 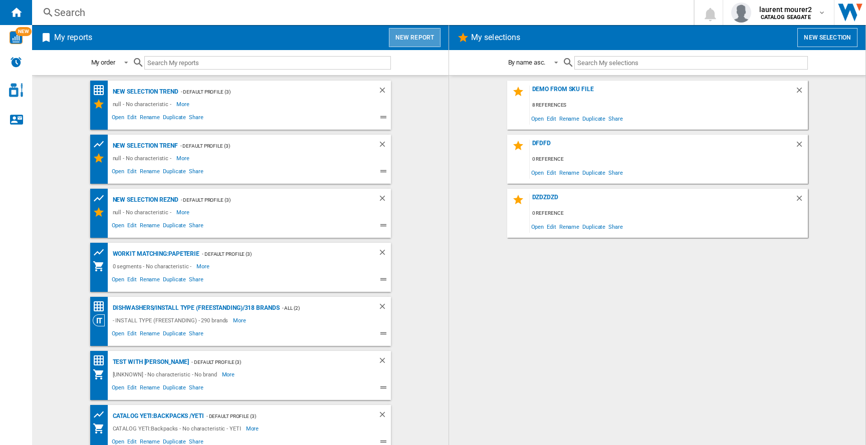 I want to click on div: 0 segments - No characteristic -, so click(x=153, y=267).